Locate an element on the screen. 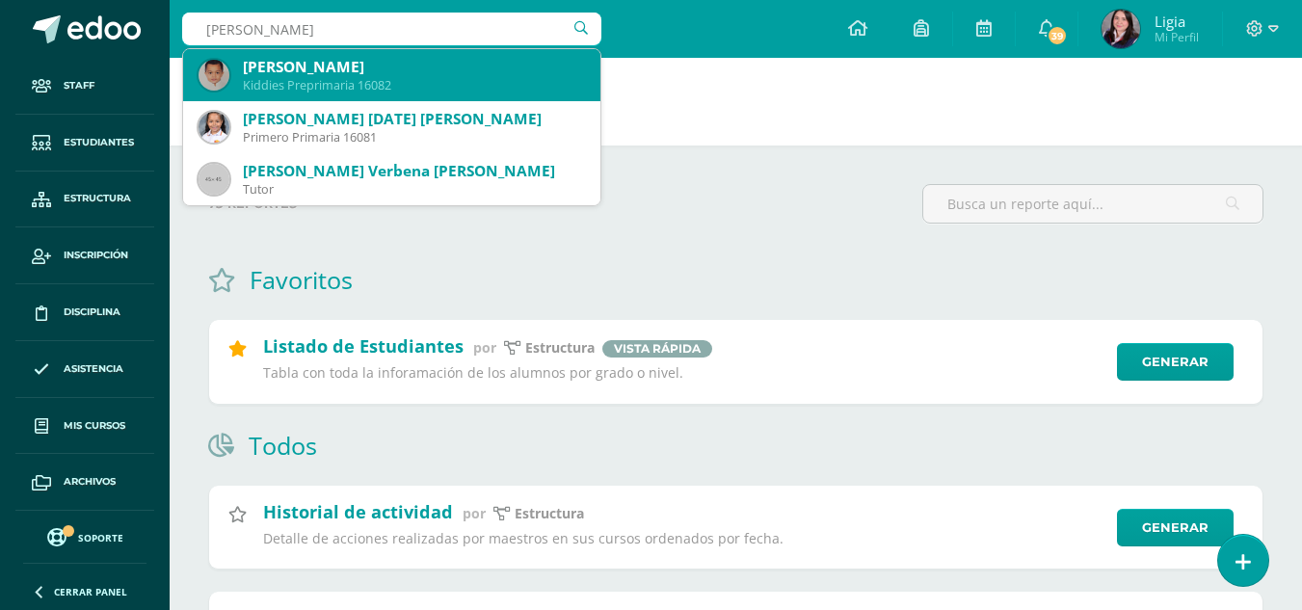  img: ed816fc7b5d0fca4a3619bbe78c3e8ca.png is located at coordinates (214, 127).